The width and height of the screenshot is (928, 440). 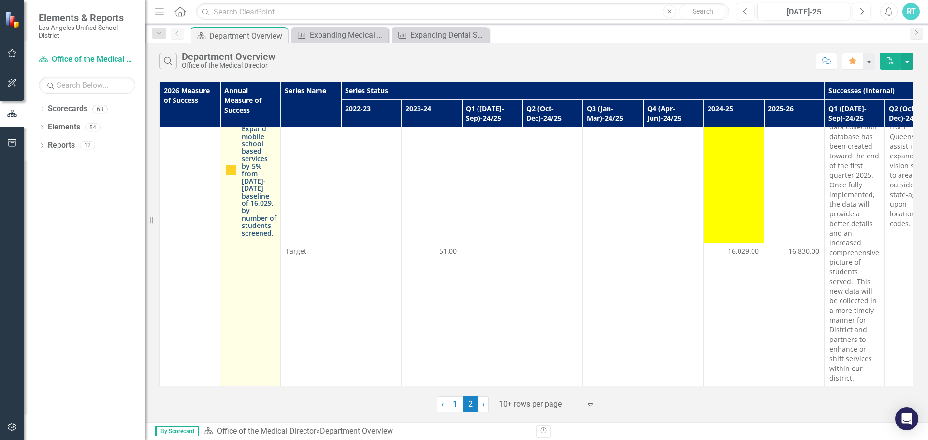 What do you see at coordinates (448, 251) in the screenshot?
I see `span: 51.00` at bounding box center [448, 251].